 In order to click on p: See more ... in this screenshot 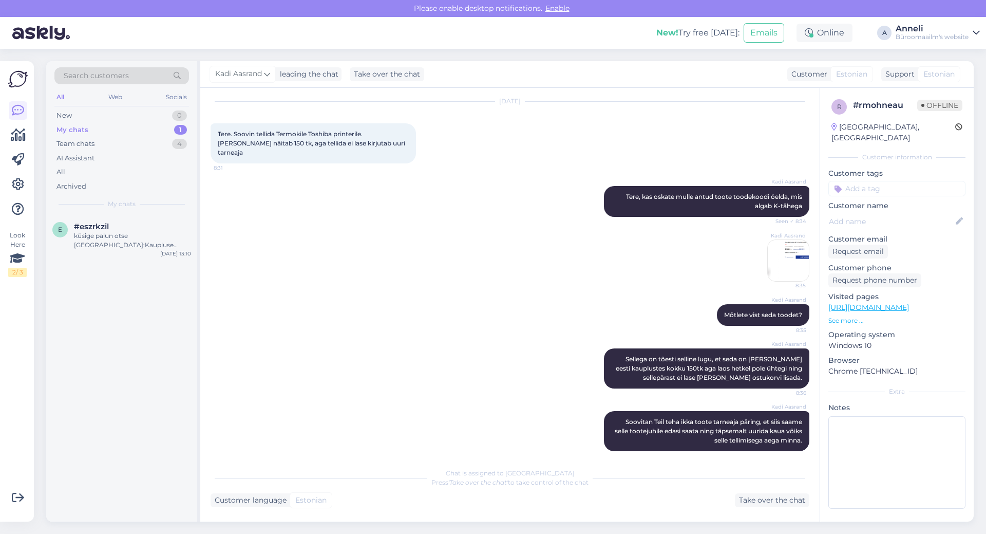, I will do `click(897, 320)`.